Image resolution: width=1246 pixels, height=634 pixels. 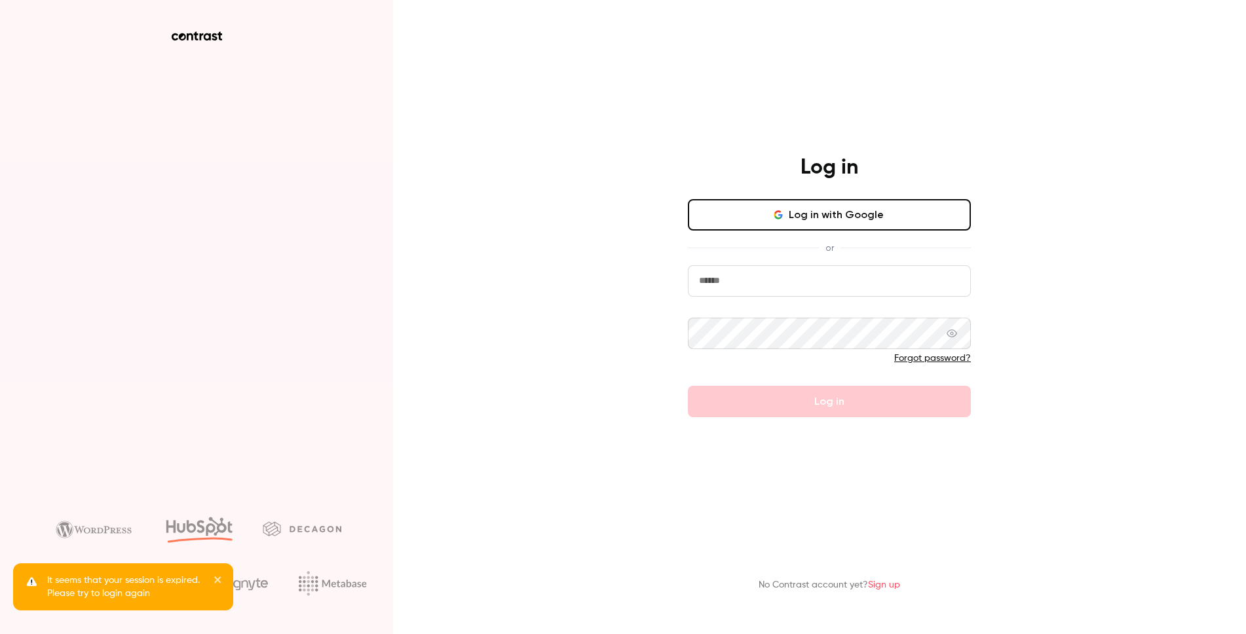 What do you see at coordinates (218, 582) in the screenshot?
I see `button: close` at bounding box center [218, 582].